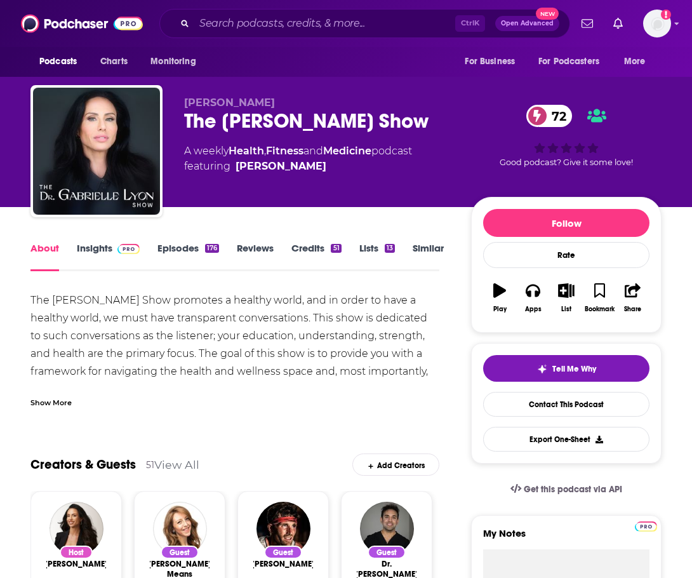 The height and width of the screenshot is (578, 692). What do you see at coordinates (567, 309) in the screenshot?
I see `div: List` at bounding box center [567, 309].